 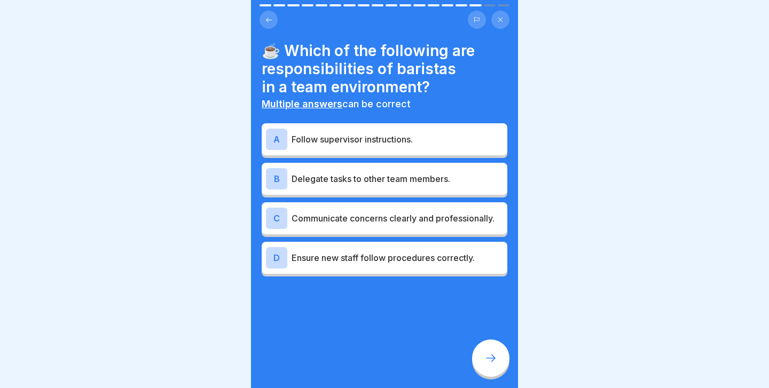 I want to click on b: Multiple answers, so click(x=302, y=104).